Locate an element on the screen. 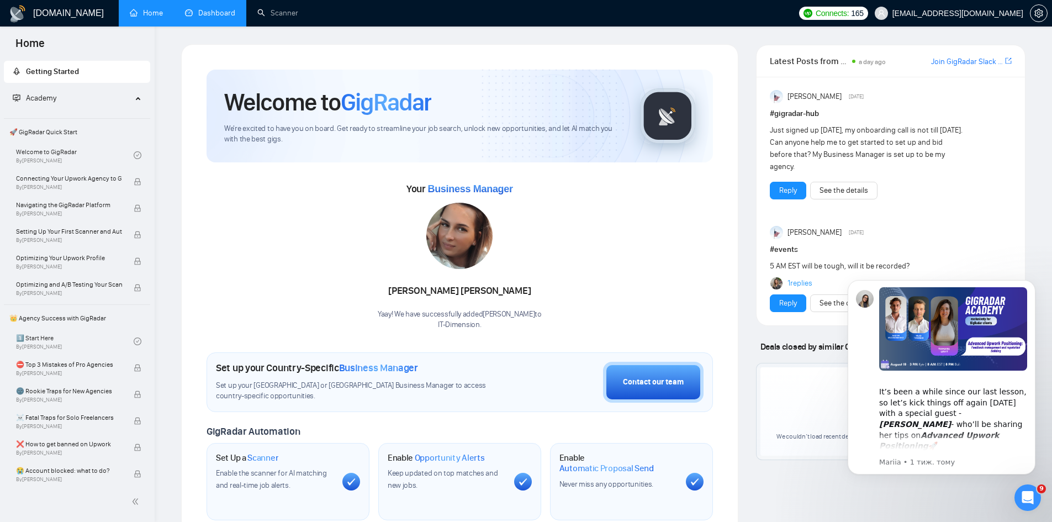 The width and height of the screenshot is (1052, 522). span: export is located at coordinates (1008, 61).